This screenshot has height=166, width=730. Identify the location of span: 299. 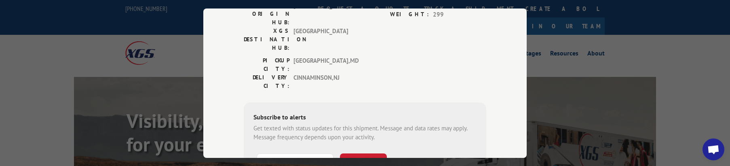
(460, 15).